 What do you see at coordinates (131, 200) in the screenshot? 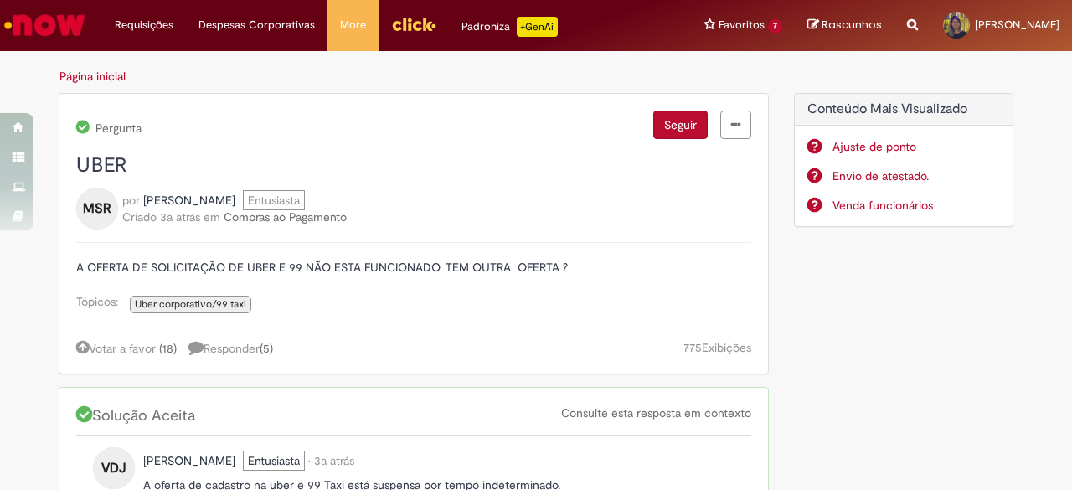
I see `span: por` at bounding box center [131, 200].